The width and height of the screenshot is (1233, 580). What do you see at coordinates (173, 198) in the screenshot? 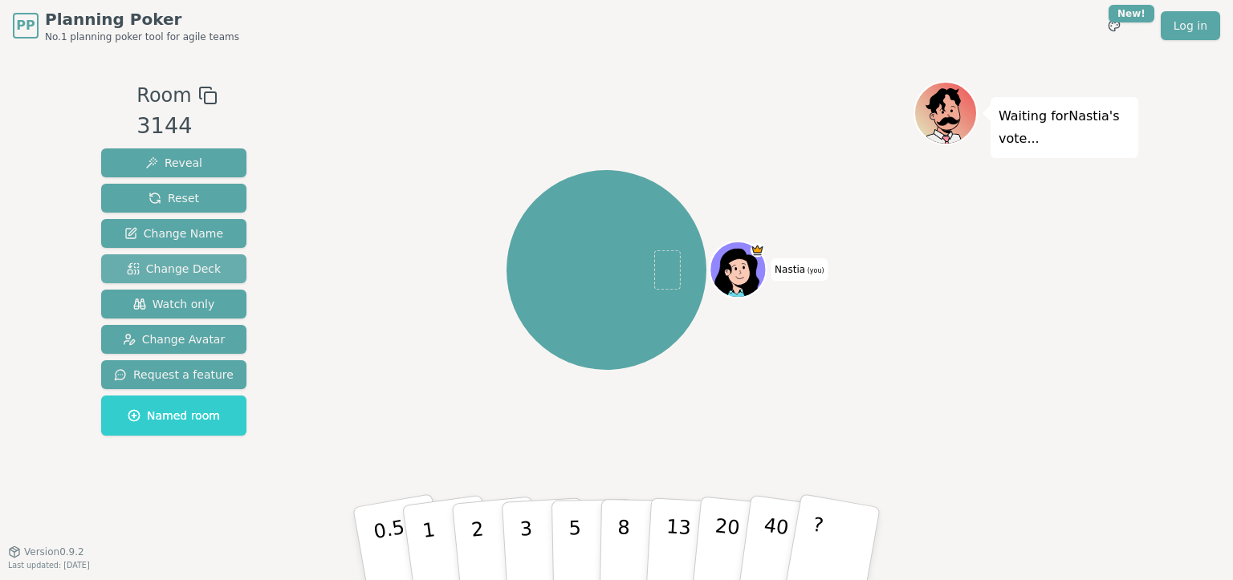
I see `span: Reset` at bounding box center [173, 198].